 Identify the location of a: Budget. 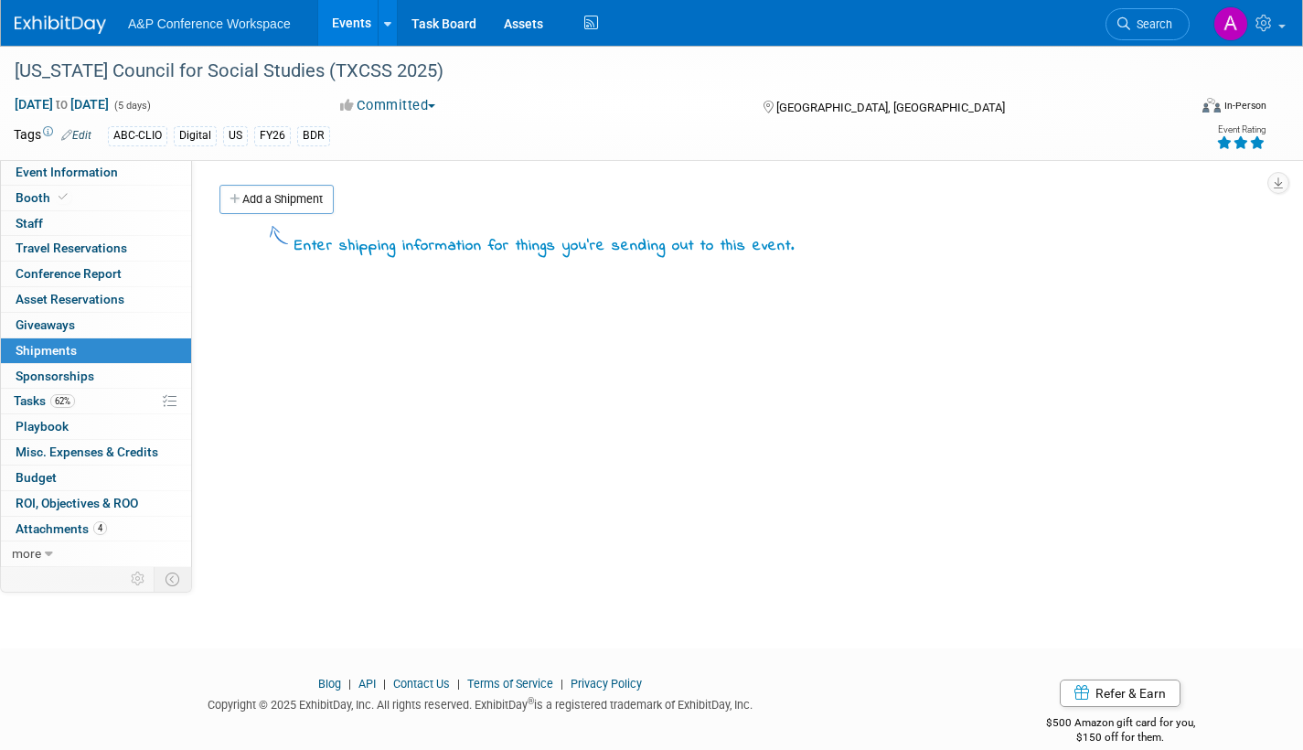
(96, 477).